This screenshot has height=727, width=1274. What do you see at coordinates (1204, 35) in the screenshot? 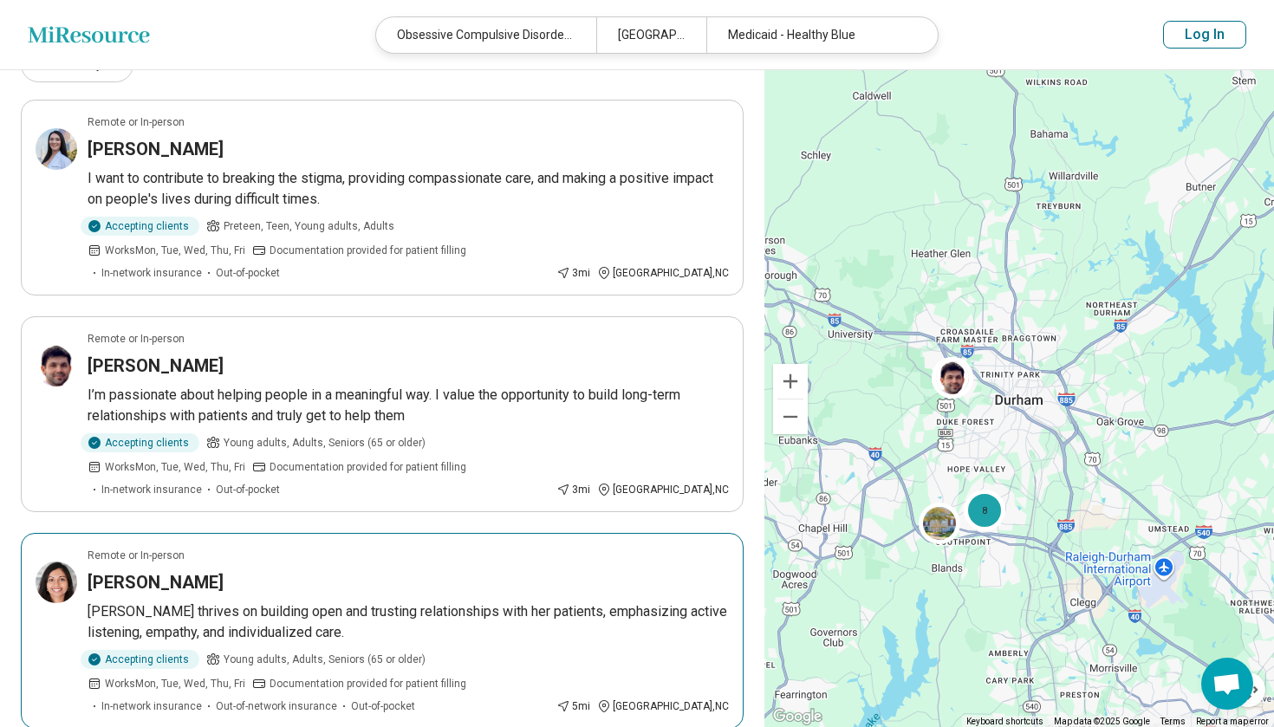
I see `button: Log In` at bounding box center [1204, 35].